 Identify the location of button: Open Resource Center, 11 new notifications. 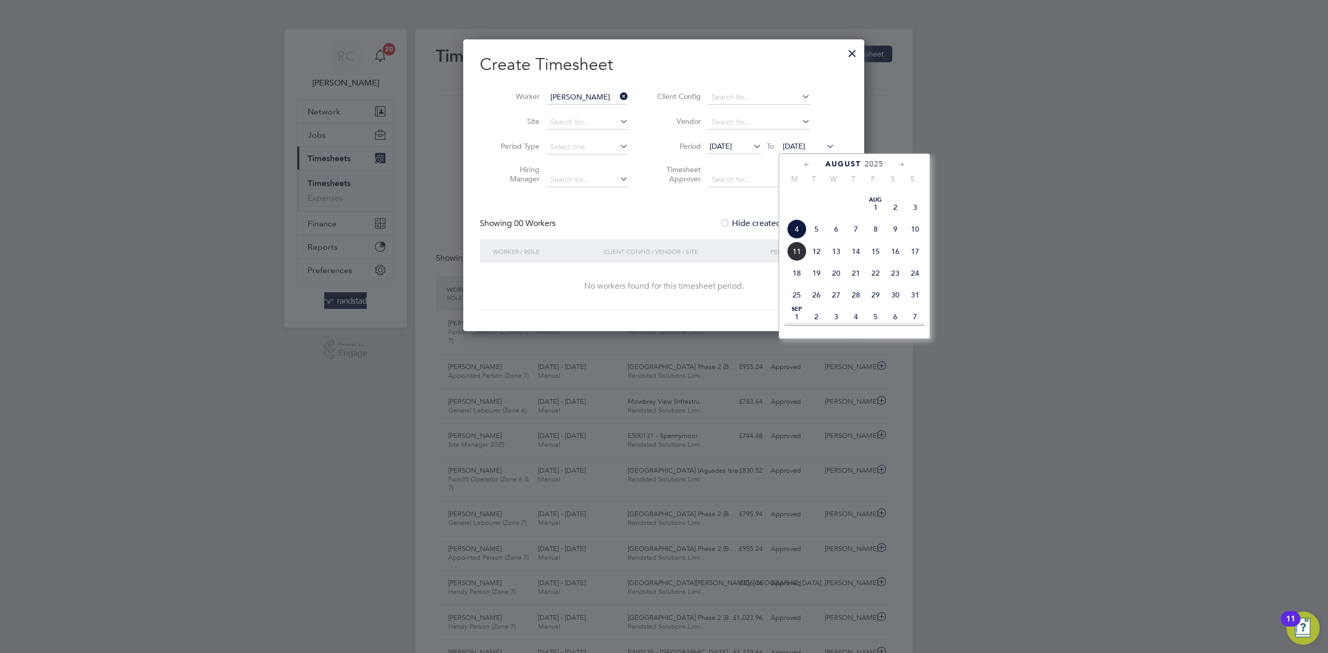
(1303, 629).